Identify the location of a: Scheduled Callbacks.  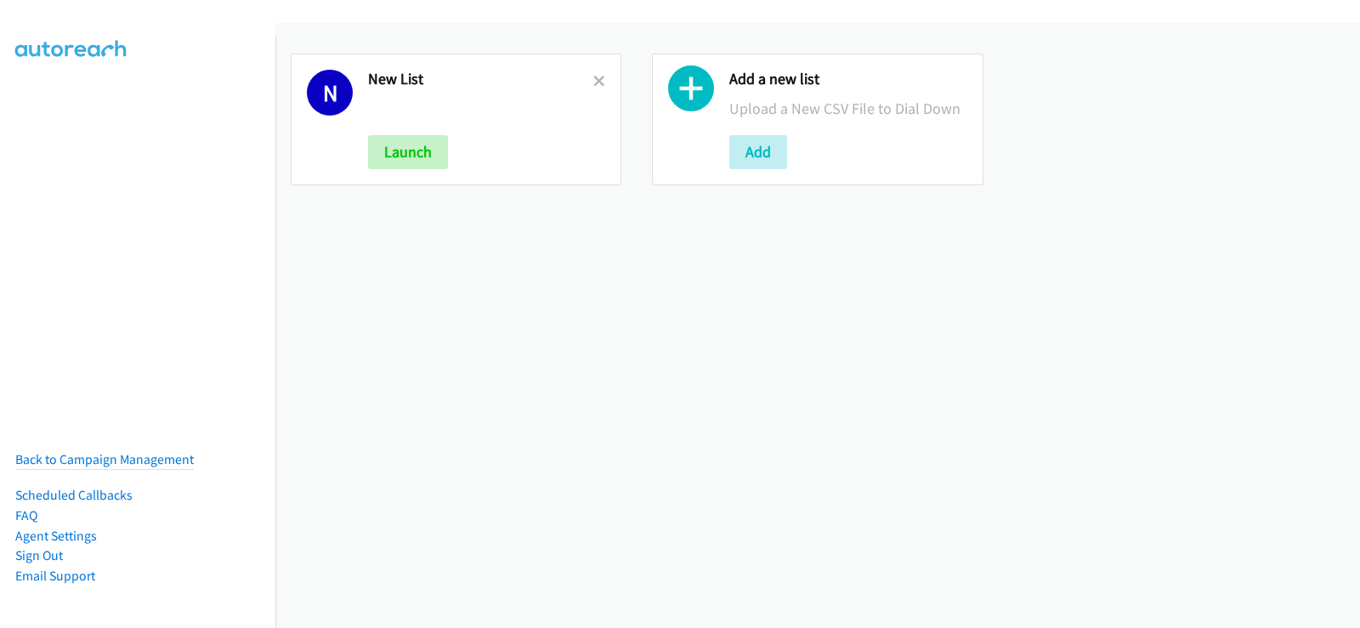
(74, 495).